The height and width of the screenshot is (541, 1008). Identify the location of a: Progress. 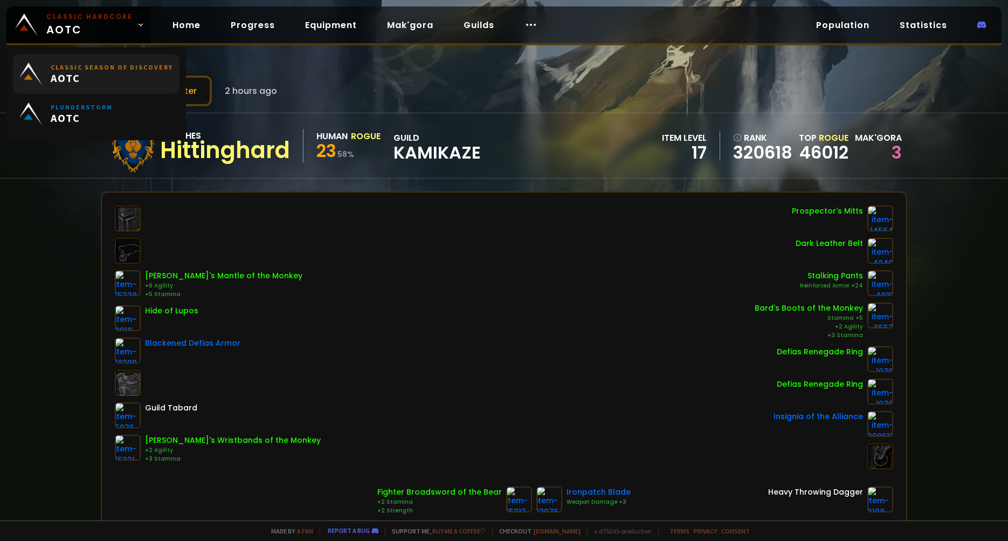
(253, 25).